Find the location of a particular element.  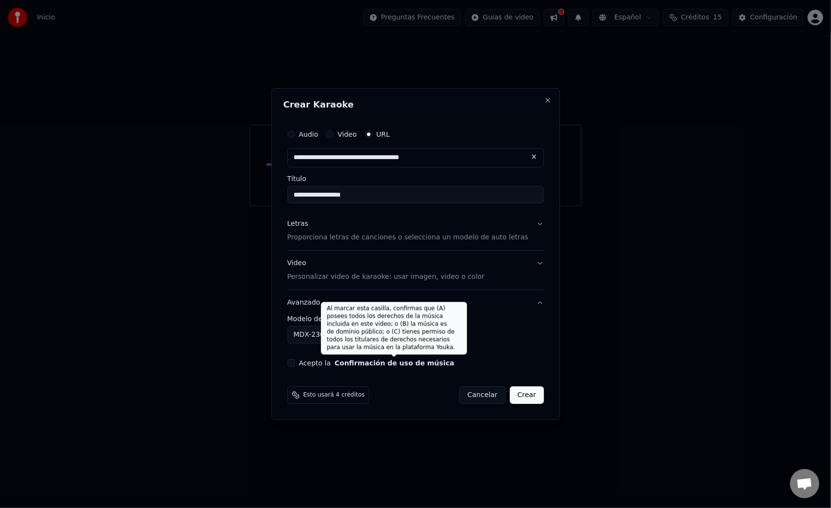

button: Avanzado is located at coordinates (415, 303).